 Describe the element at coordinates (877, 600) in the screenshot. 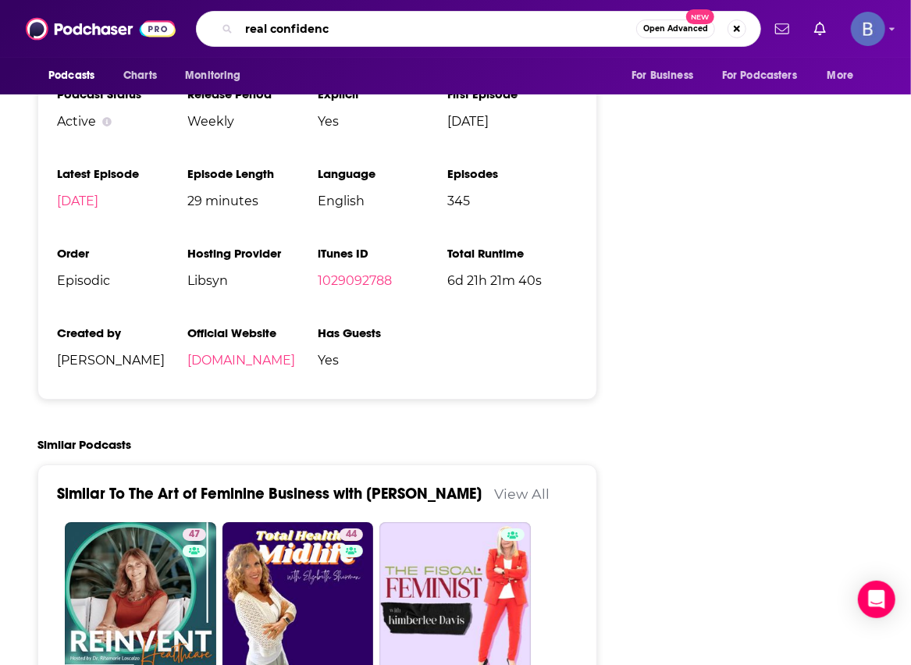

I see `div: Open Intercom Messenger` at that location.